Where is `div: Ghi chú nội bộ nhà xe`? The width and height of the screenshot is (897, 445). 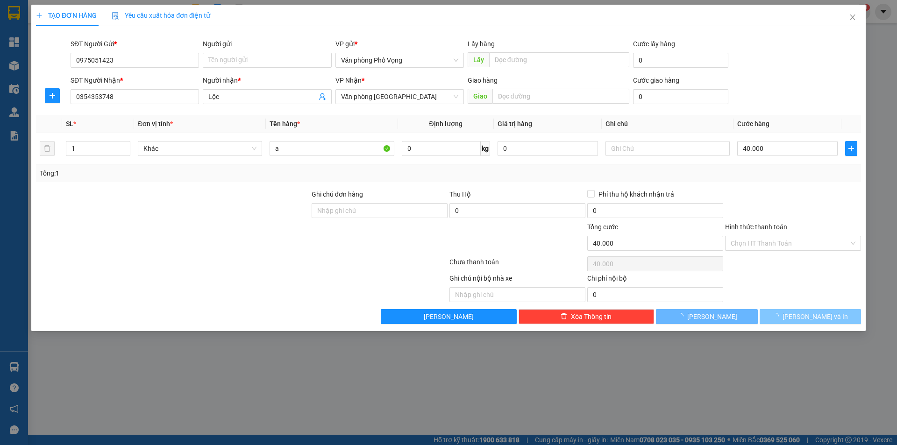 div: Ghi chú nội bộ nhà xe is located at coordinates (517, 280).